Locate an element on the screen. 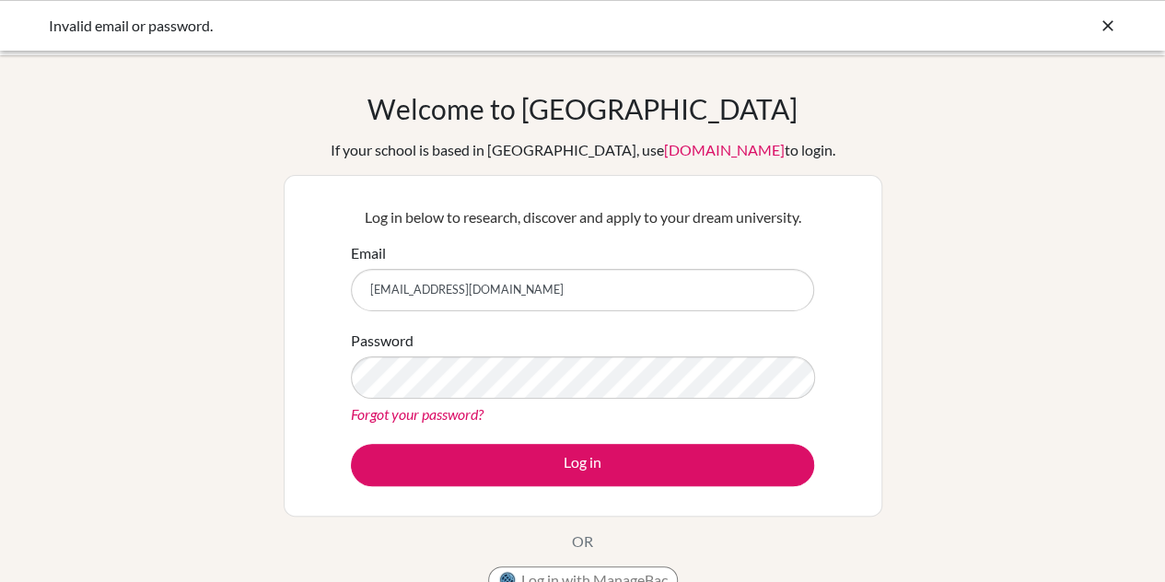 This screenshot has width=1165, height=582. label: Email is located at coordinates (368, 253).